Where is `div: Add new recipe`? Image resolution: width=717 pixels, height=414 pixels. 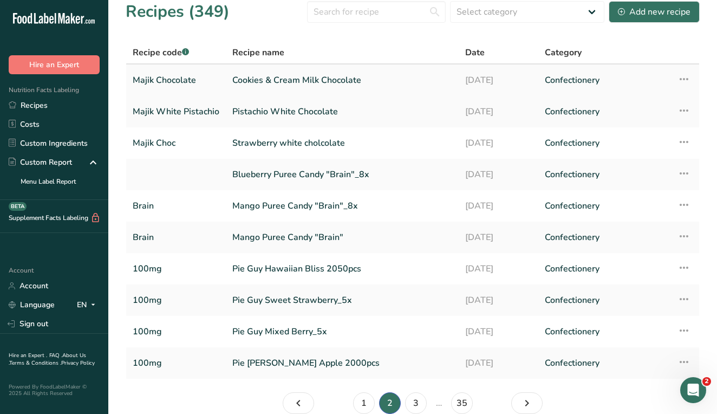 div: Add new recipe is located at coordinates (655, 12).